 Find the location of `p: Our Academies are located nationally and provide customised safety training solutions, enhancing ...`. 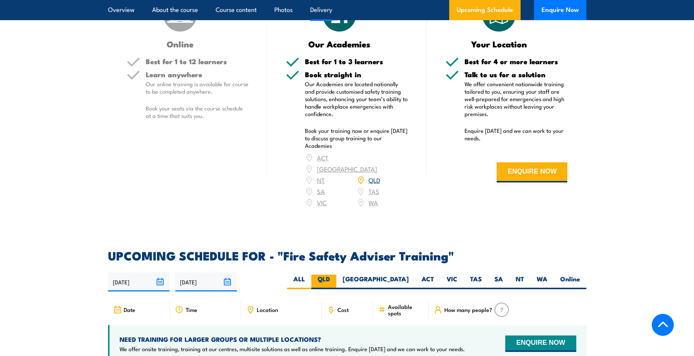

p: Our Academies are located nationally and provide customised safety training solutions, enhancing ... is located at coordinates (356, 99).